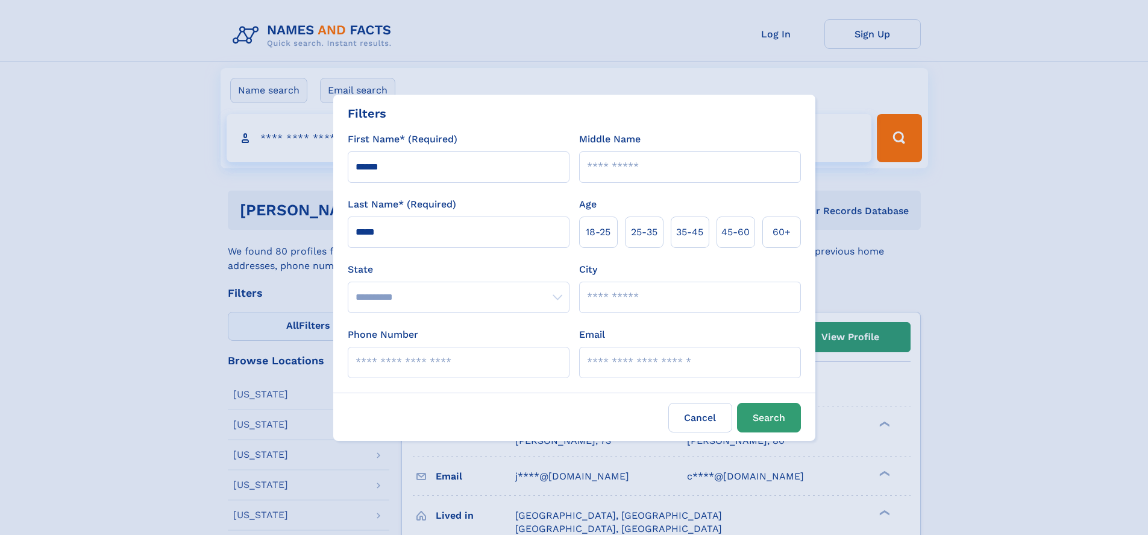 The width and height of the screenshot is (1148, 535). What do you see at coordinates (782, 232) in the screenshot?
I see `span: 60+` at bounding box center [782, 232].